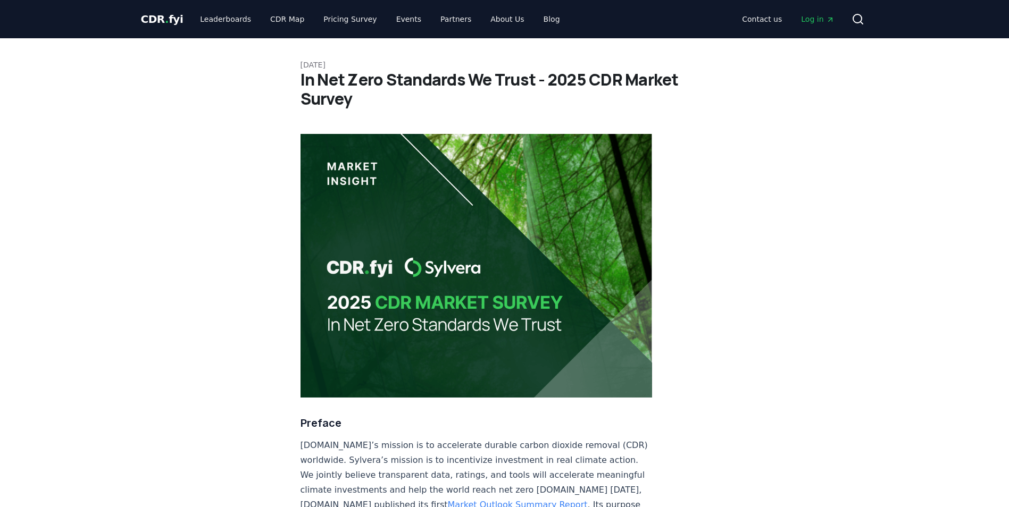 This screenshot has width=1009, height=507. I want to click on a: CDR.fyi, so click(162, 19).